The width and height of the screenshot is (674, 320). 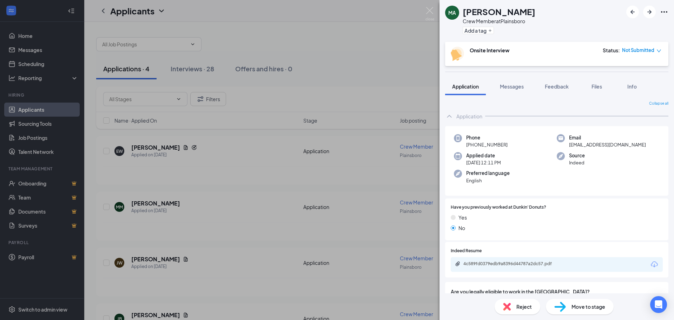 What do you see at coordinates (638, 50) in the screenshot?
I see `span: Not Submitted` at bounding box center [638, 50].